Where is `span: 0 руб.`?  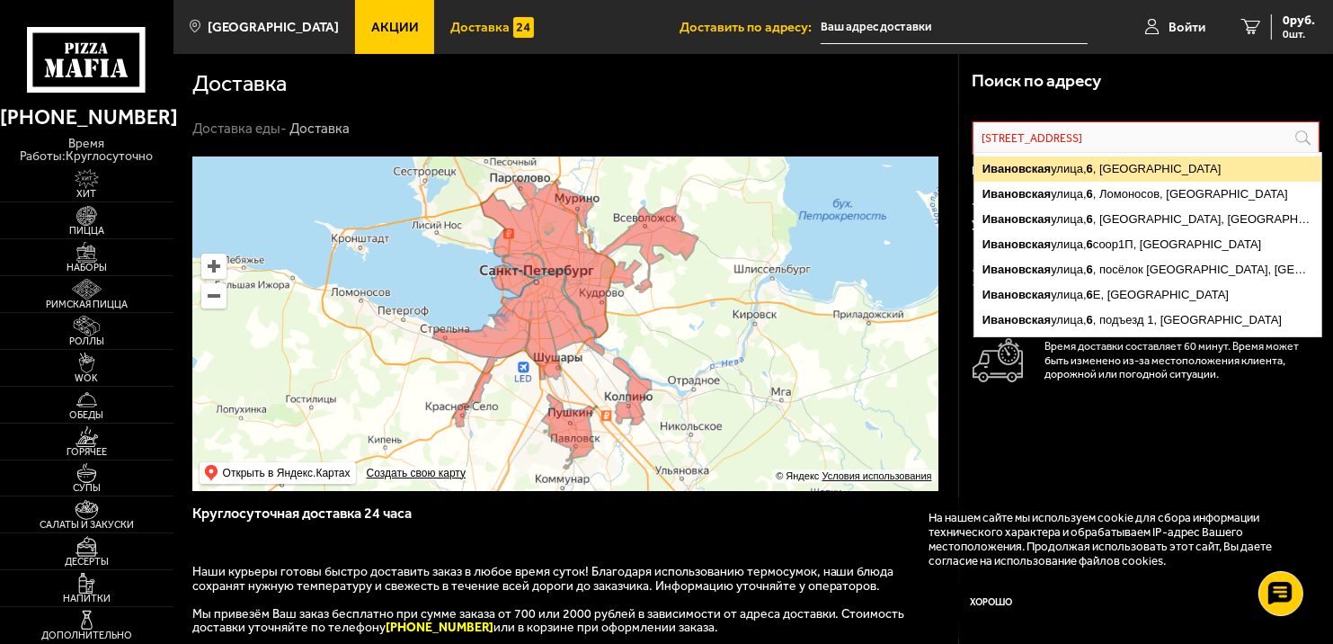 span: 0 руб. is located at coordinates (1299, 21).